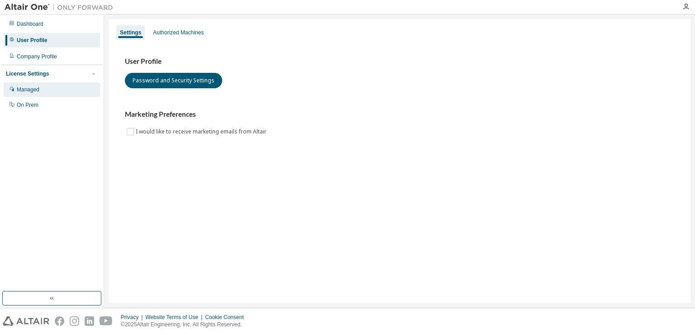  Describe the element at coordinates (61, 7) in the screenshot. I see `img: Altair One` at that location.